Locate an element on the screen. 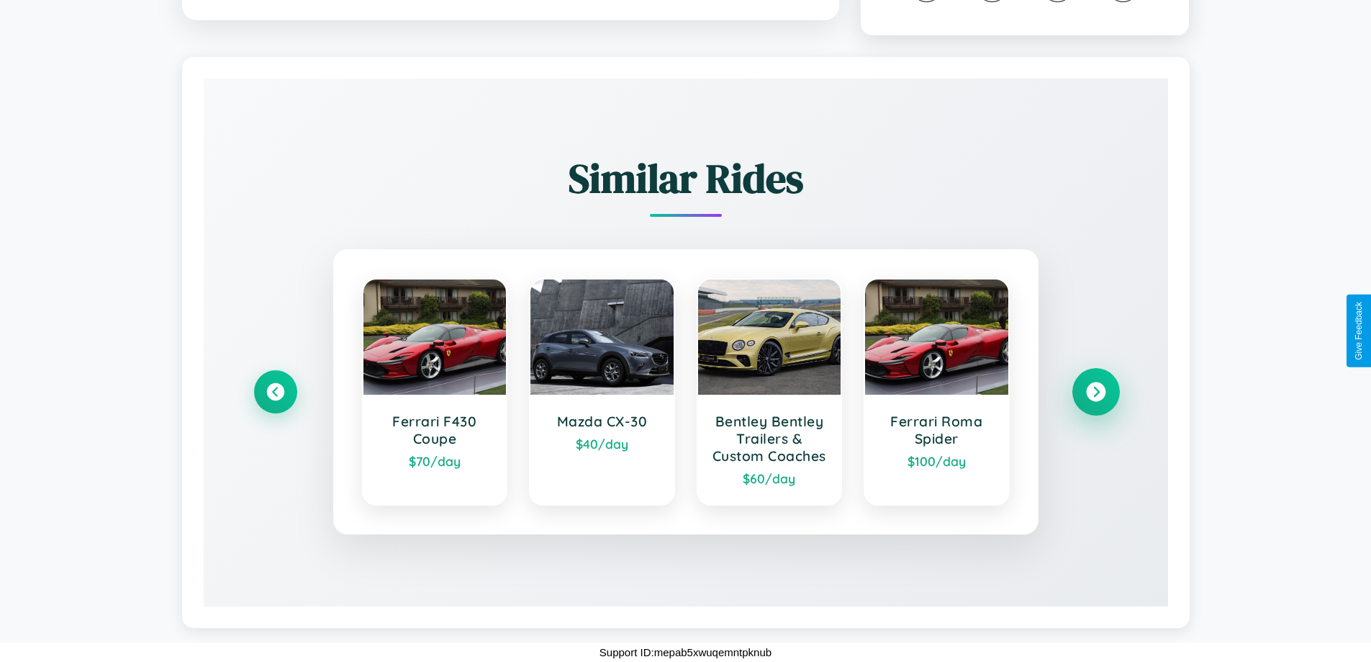 Image resolution: width=1371 pixels, height=662 pixels. a: Ferrari F430 Coupe$70/day is located at coordinates (435, 392).